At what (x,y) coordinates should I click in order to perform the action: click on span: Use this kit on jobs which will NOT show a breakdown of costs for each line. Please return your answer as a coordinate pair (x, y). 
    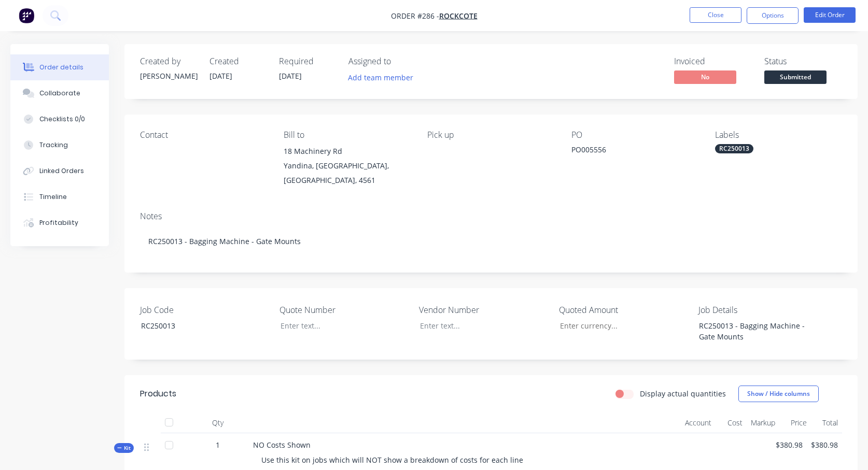
    Looking at the image, I should click on (392, 460).